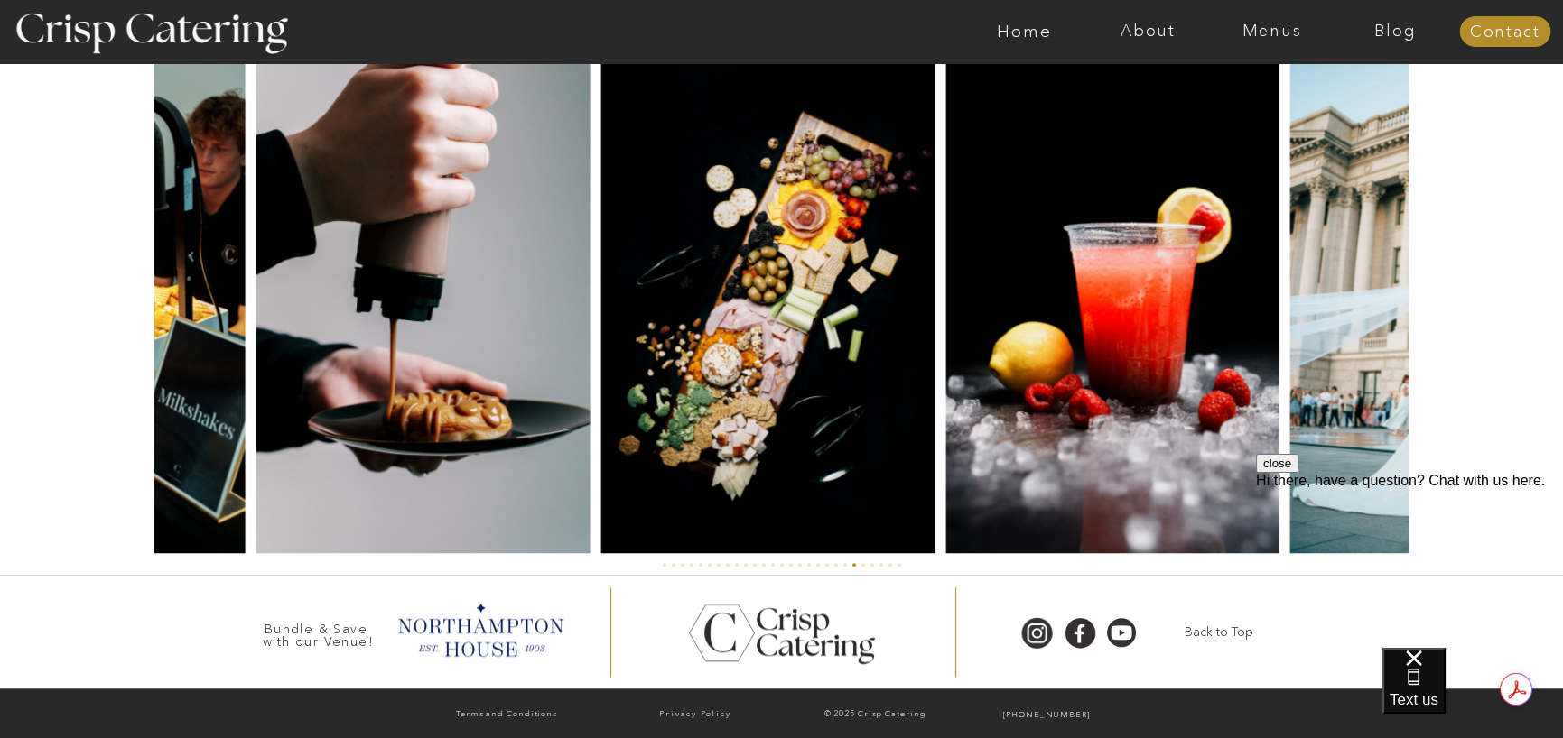 Image resolution: width=1563 pixels, height=738 pixels. I want to click on nav: About, so click(1147, 32).